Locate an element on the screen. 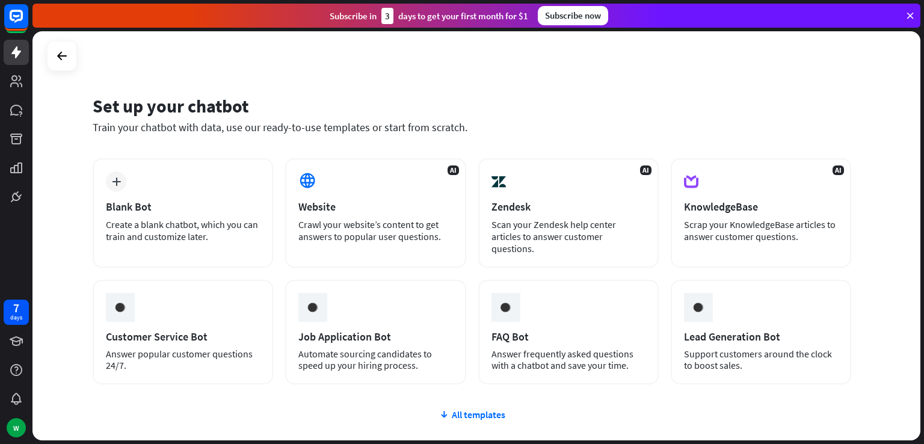  div: Create a blank chatbot, which you can train and customize later. is located at coordinates (183, 230).